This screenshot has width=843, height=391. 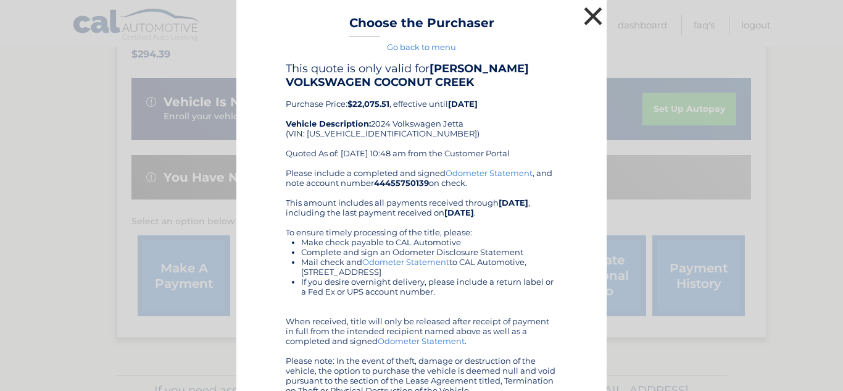 I want to click on b: 44455750139, so click(x=401, y=183).